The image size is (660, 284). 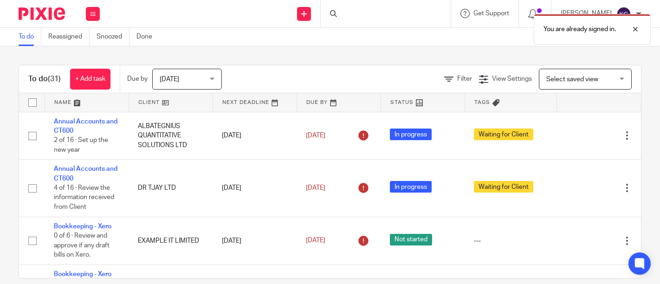 I want to click on td: ALBATEGNIUS QUANTITATIVE SOLUTIONS LTD, so click(x=170, y=136).